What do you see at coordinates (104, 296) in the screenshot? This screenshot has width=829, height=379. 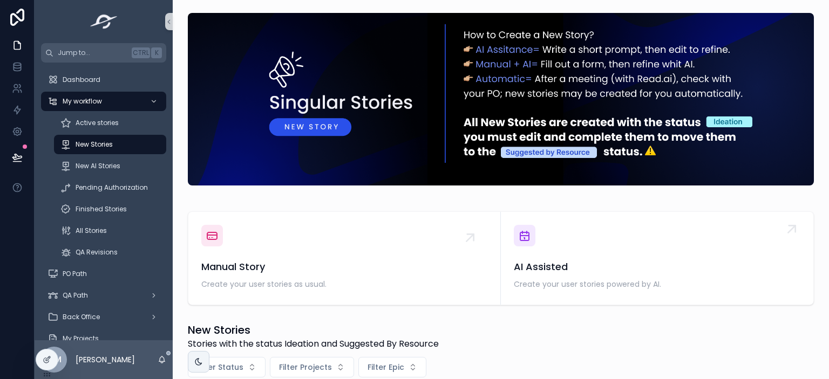 I see `a: QA Path` at bounding box center [104, 296].